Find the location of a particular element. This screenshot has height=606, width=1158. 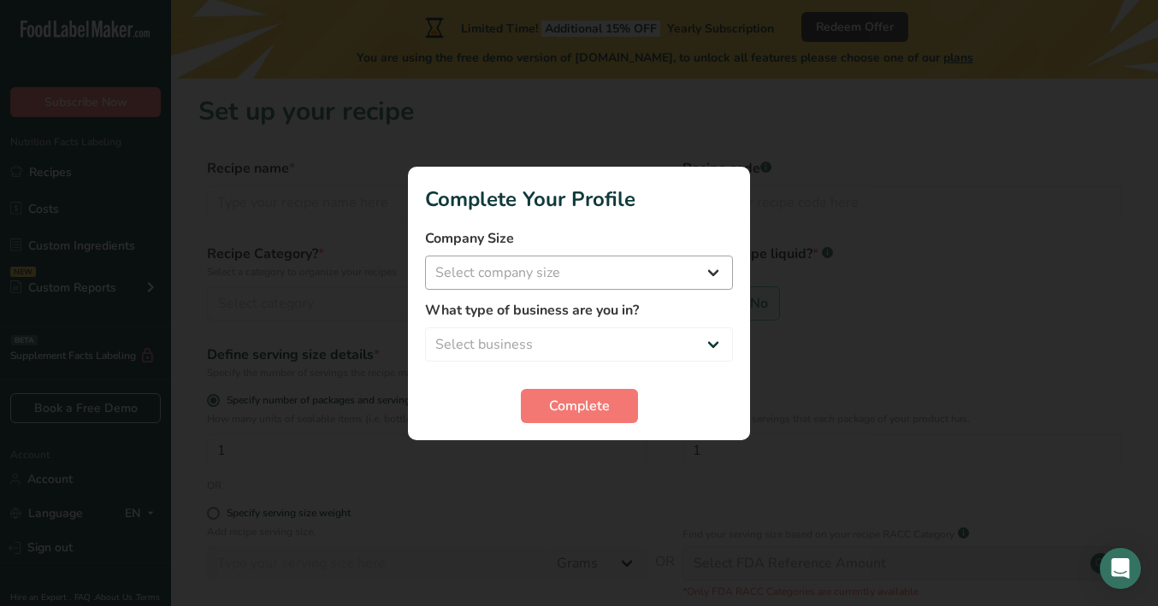

button: Complete is located at coordinates (579, 406).